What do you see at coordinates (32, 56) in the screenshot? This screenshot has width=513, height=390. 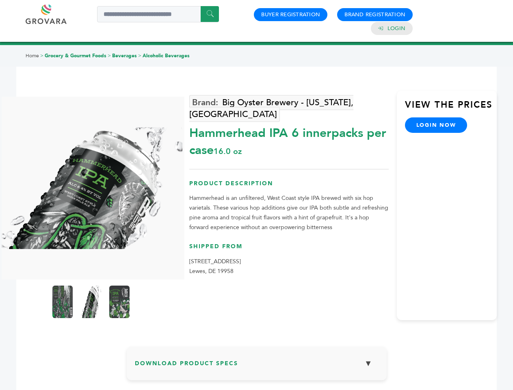 I see `a: Home` at bounding box center [32, 56].